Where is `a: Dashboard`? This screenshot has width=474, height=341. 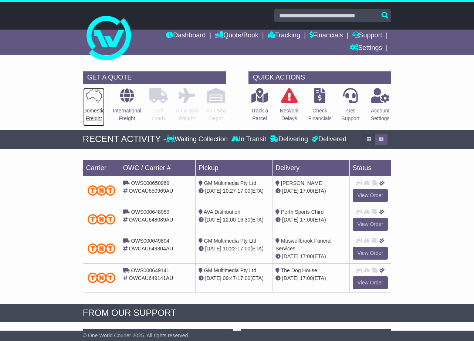
a: Dashboard is located at coordinates (186, 36).